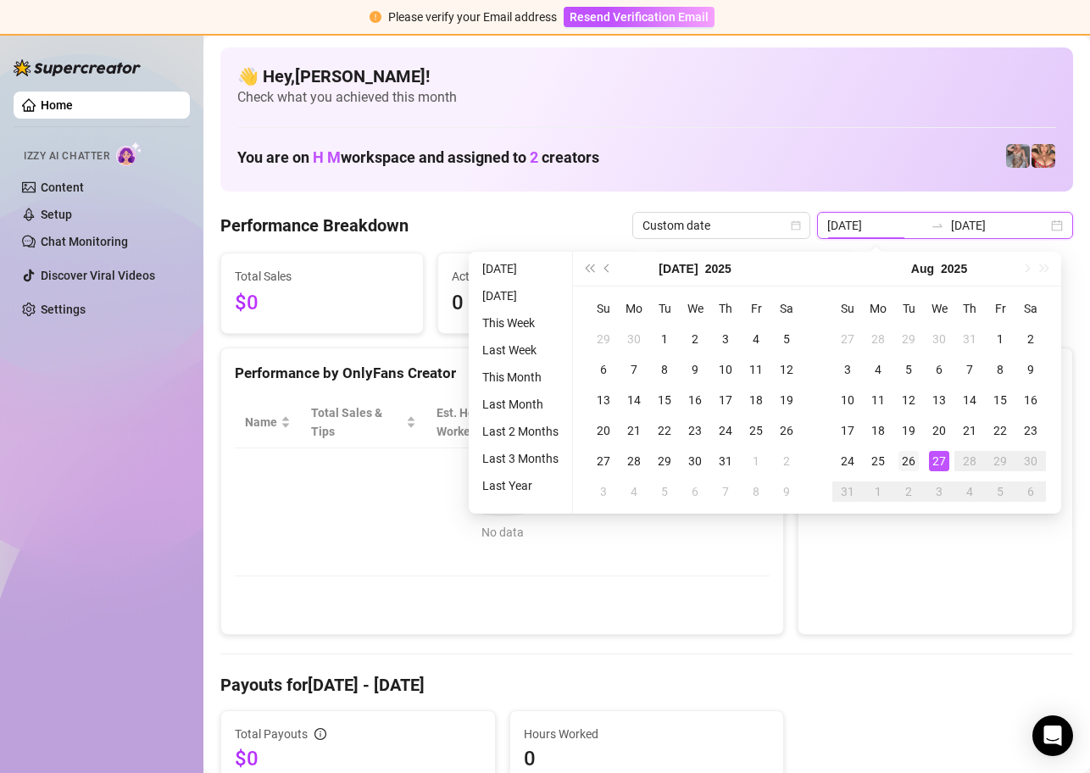 The width and height of the screenshot is (1090, 773). What do you see at coordinates (1018, 156) in the screenshot?
I see `img: pennylondonvip` at bounding box center [1018, 156].